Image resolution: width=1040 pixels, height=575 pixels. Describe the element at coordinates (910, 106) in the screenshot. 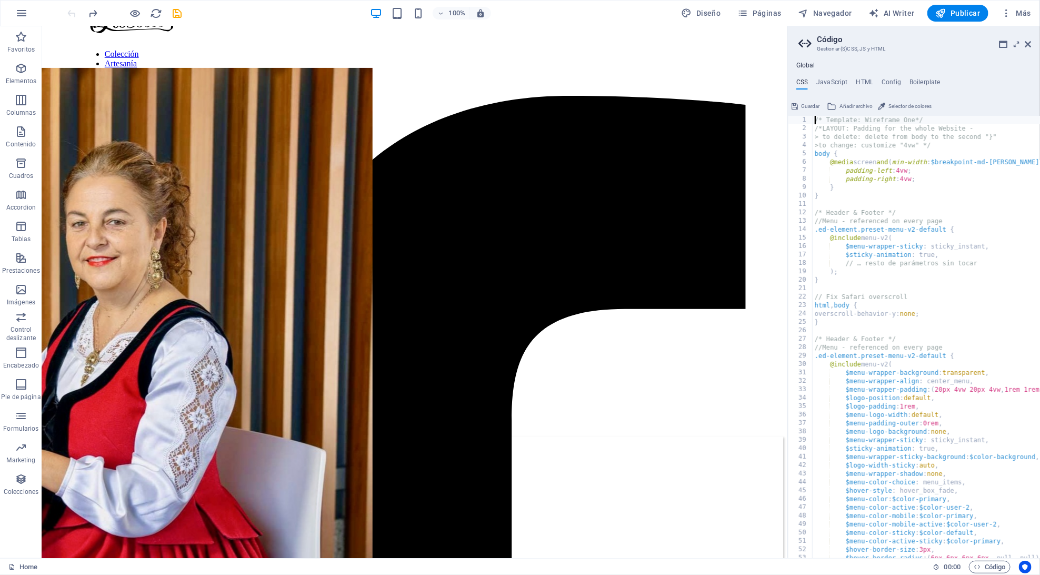

I see `span: Selector de colores` at that location.